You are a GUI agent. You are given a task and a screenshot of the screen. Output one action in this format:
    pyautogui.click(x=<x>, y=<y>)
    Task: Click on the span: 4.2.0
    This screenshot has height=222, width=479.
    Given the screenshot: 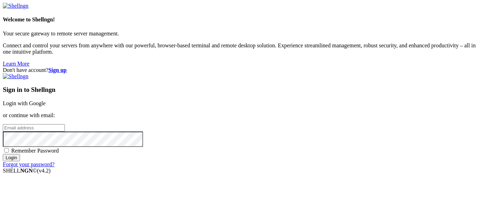 What is the action you would take?
    pyautogui.click(x=44, y=170)
    